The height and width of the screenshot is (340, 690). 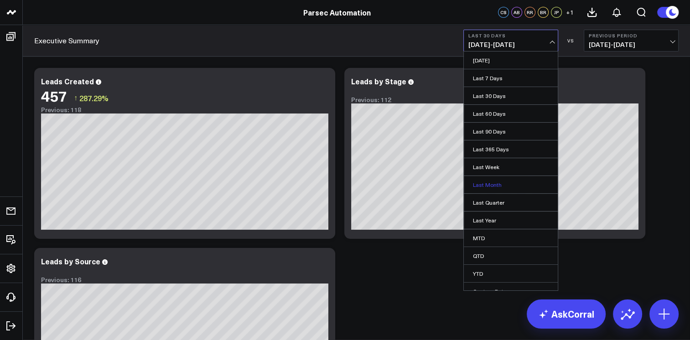 I want to click on span: + 1, so click(x=570, y=12).